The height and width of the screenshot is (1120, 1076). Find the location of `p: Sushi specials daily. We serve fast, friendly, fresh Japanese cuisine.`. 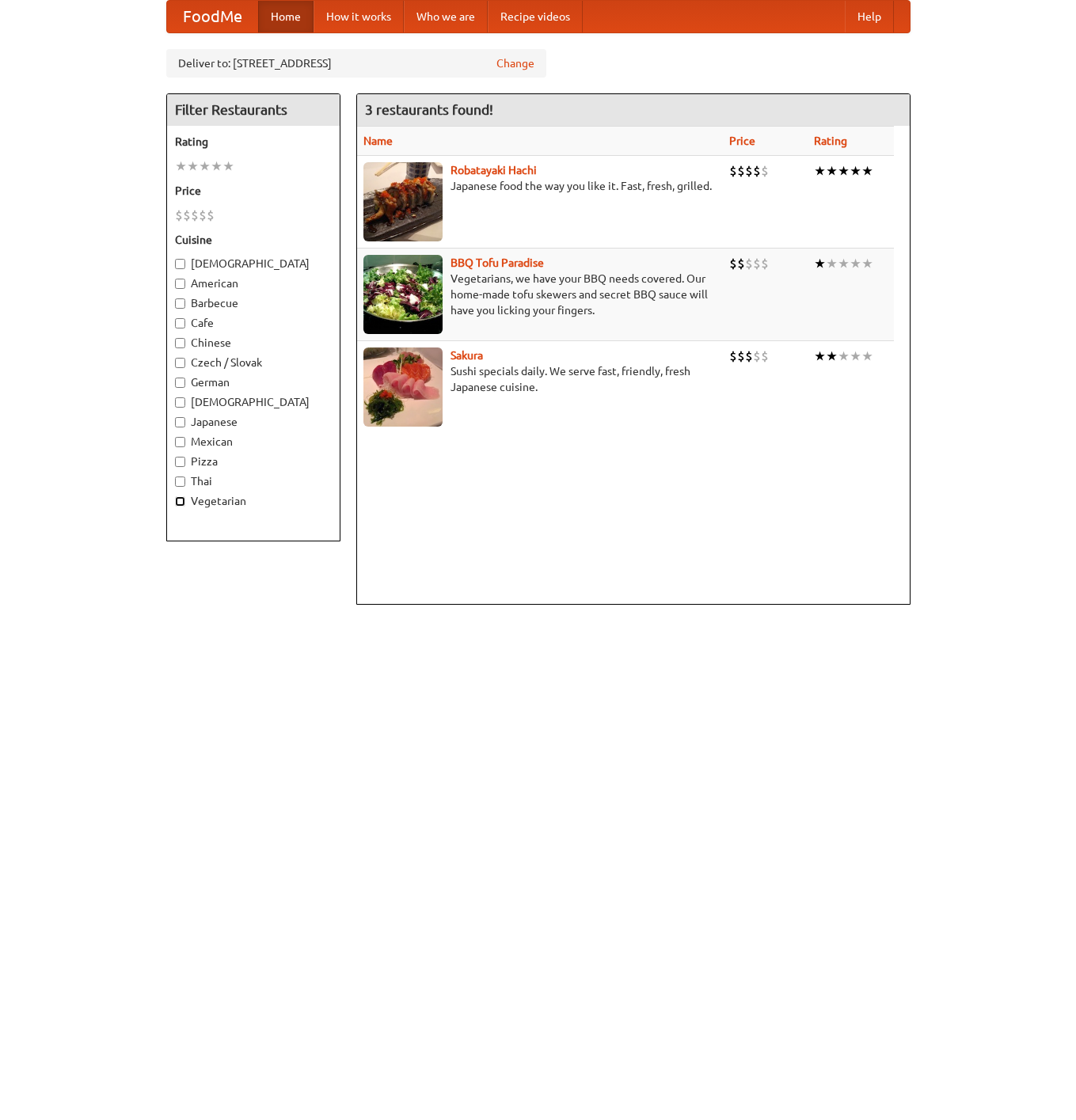

p: Sushi specials daily. We serve fast, friendly, fresh Japanese cuisine. is located at coordinates (540, 379).